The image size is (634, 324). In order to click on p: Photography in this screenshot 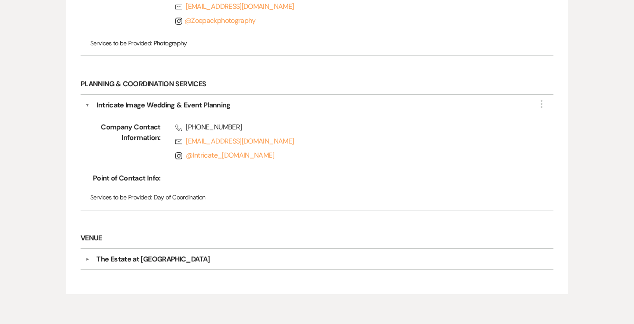, I will do `click(317, 43)`.